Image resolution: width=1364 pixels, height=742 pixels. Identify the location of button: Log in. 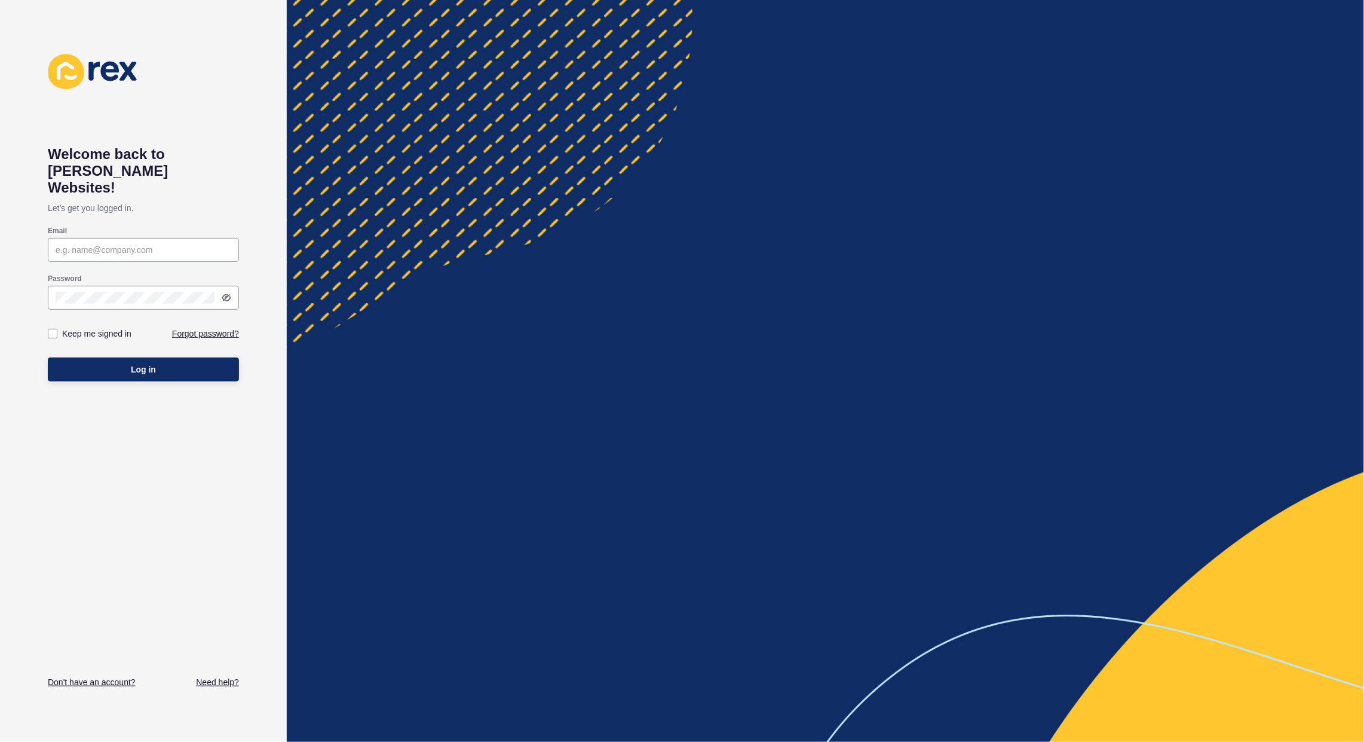
(143, 369).